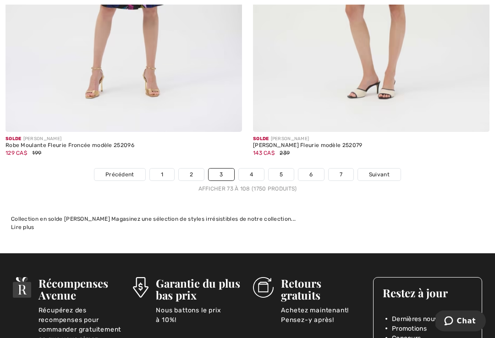 This screenshot has width=495, height=338. What do you see at coordinates (281, 175) in the screenshot?
I see `a: 5` at bounding box center [281, 175].